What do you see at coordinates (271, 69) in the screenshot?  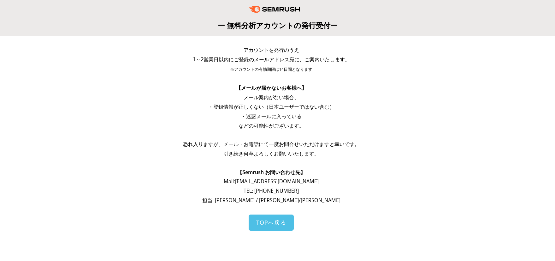 I see `span: ※アカウントの有効期限は14日間となります` at bounding box center [271, 69].